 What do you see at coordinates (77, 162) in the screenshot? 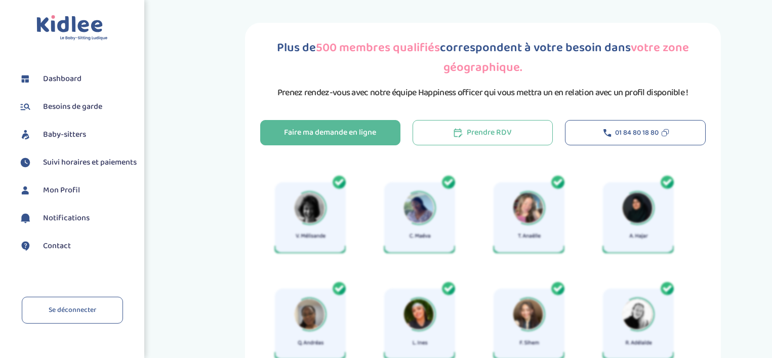
I see `a: Suivi horaires et paiements` at bounding box center [77, 162].